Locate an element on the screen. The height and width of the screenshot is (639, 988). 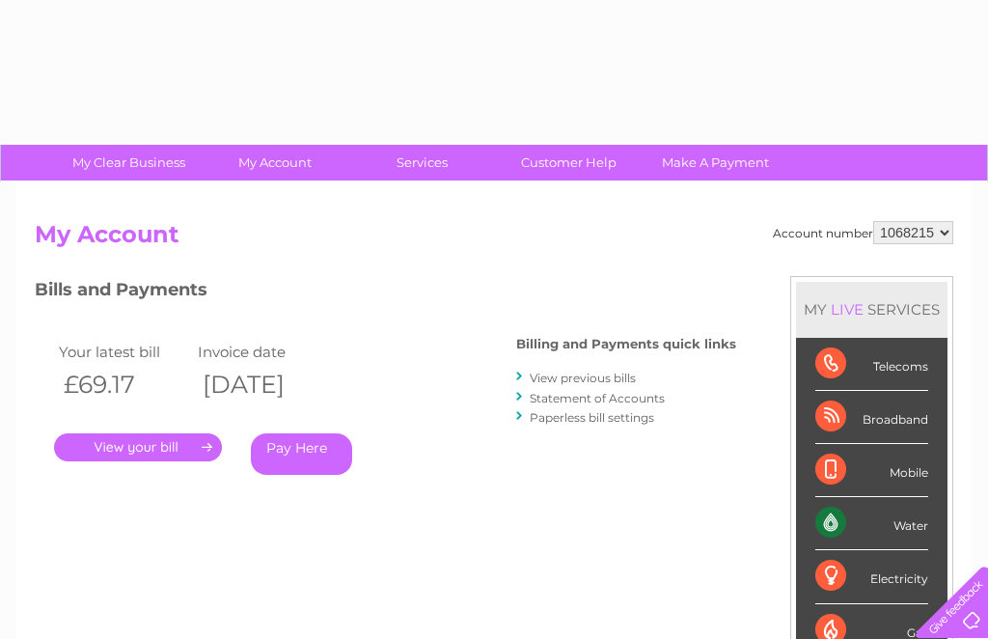
div: Water is located at coordinates (871, 523).